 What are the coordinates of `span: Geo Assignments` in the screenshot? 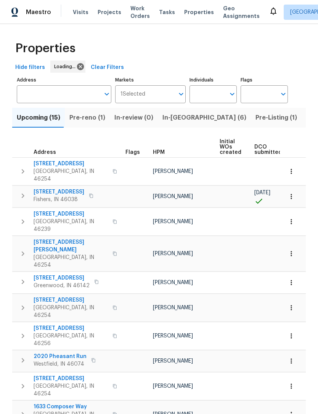 It's located at (241, 12).